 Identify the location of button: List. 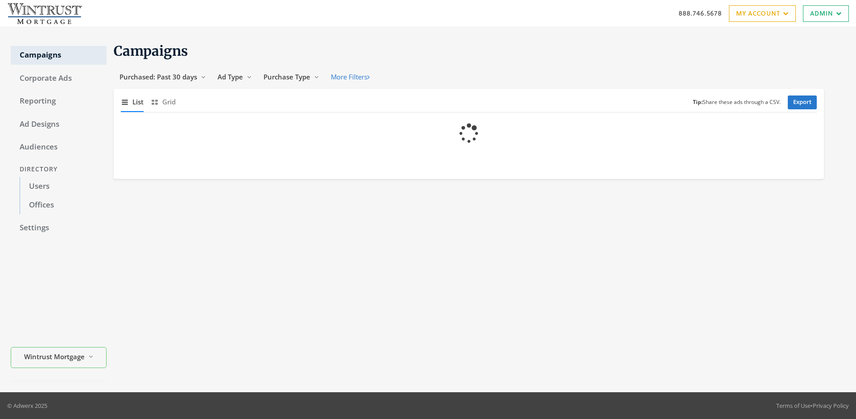
(132, 102).